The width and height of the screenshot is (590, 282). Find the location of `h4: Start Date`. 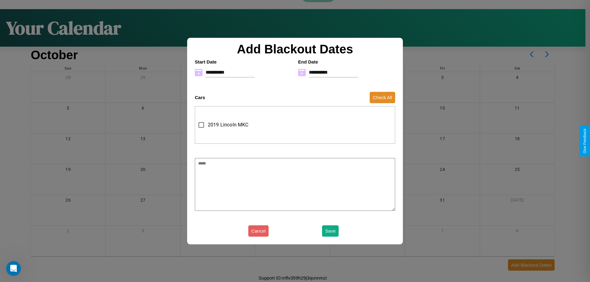

h4: Start Date is located at coordinates (243, 62).